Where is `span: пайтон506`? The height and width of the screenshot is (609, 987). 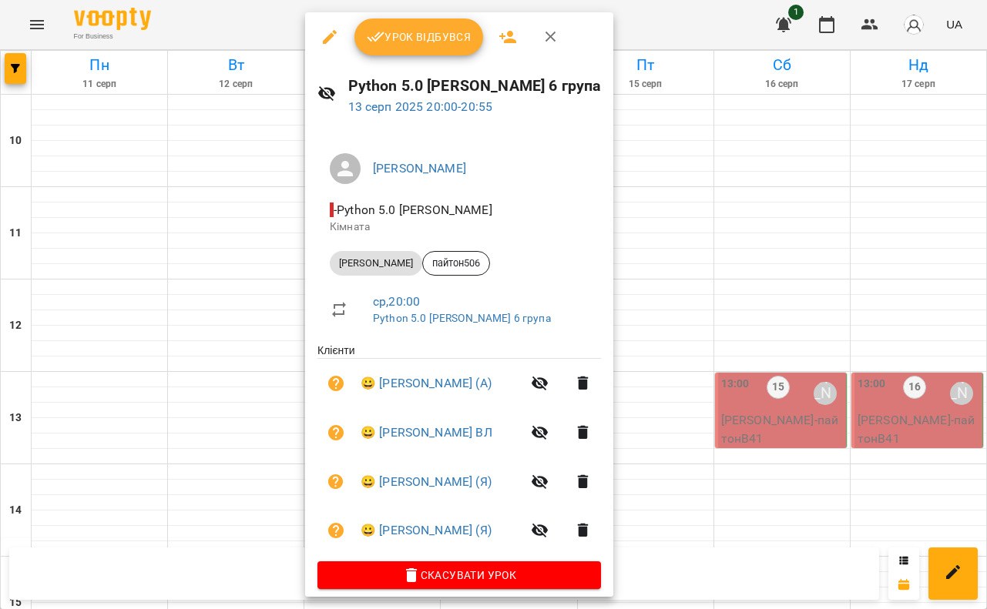 span: пайтон506 is located at coordinates (456, 263).